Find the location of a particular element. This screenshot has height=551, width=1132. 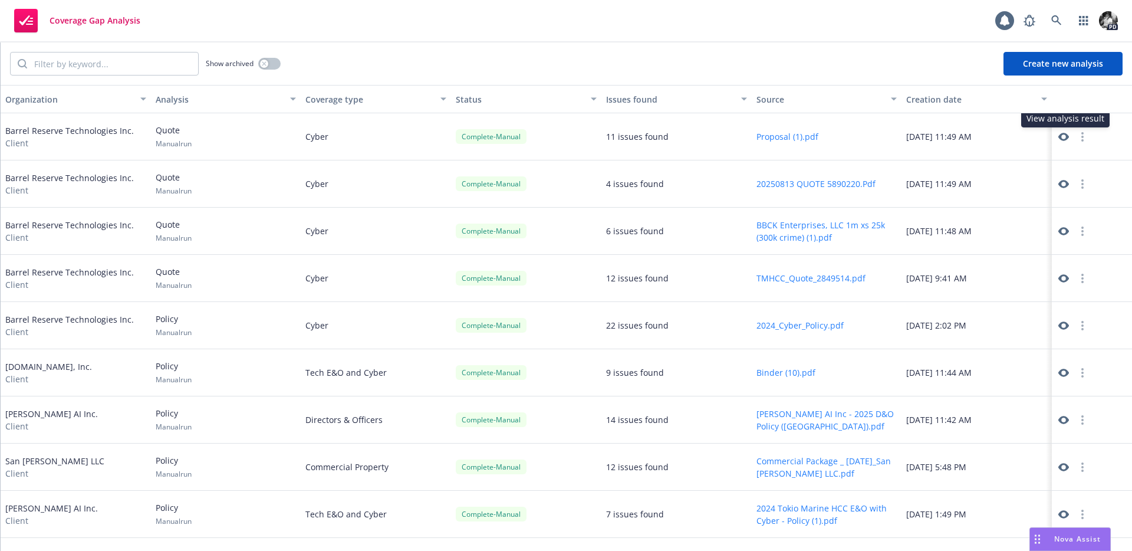

div: Organization is located at coordinates (69, 99).